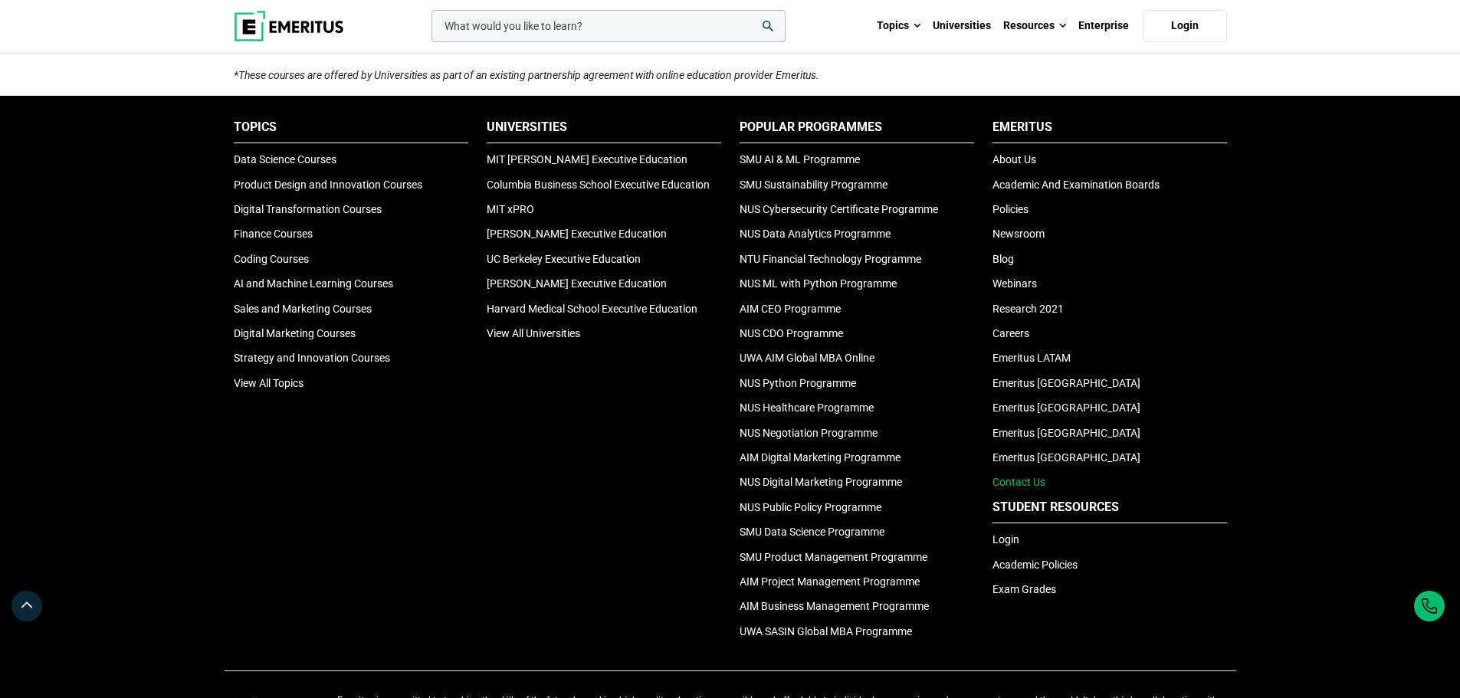 The image size is (1460, 698). What do you see at coordinates (592, 309) in the screenshot?
I see `a: Harvard Medical School Executive Education` at bounding box center [592, 309].